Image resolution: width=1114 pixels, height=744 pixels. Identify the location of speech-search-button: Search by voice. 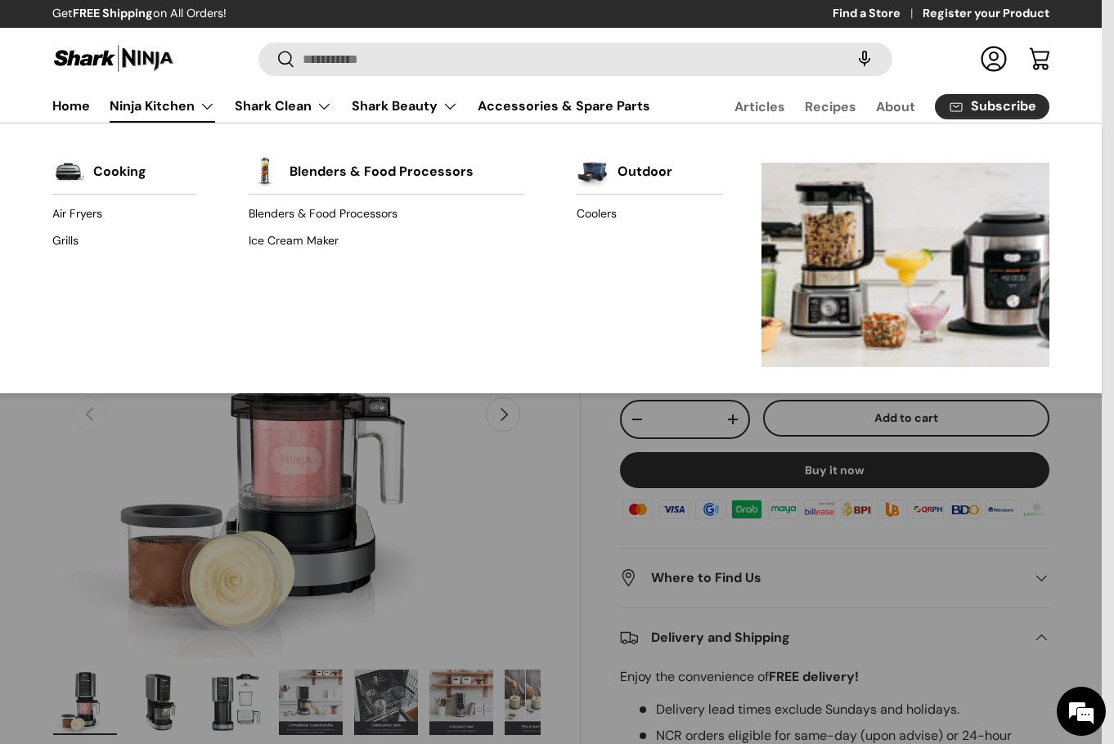
(865, 59).